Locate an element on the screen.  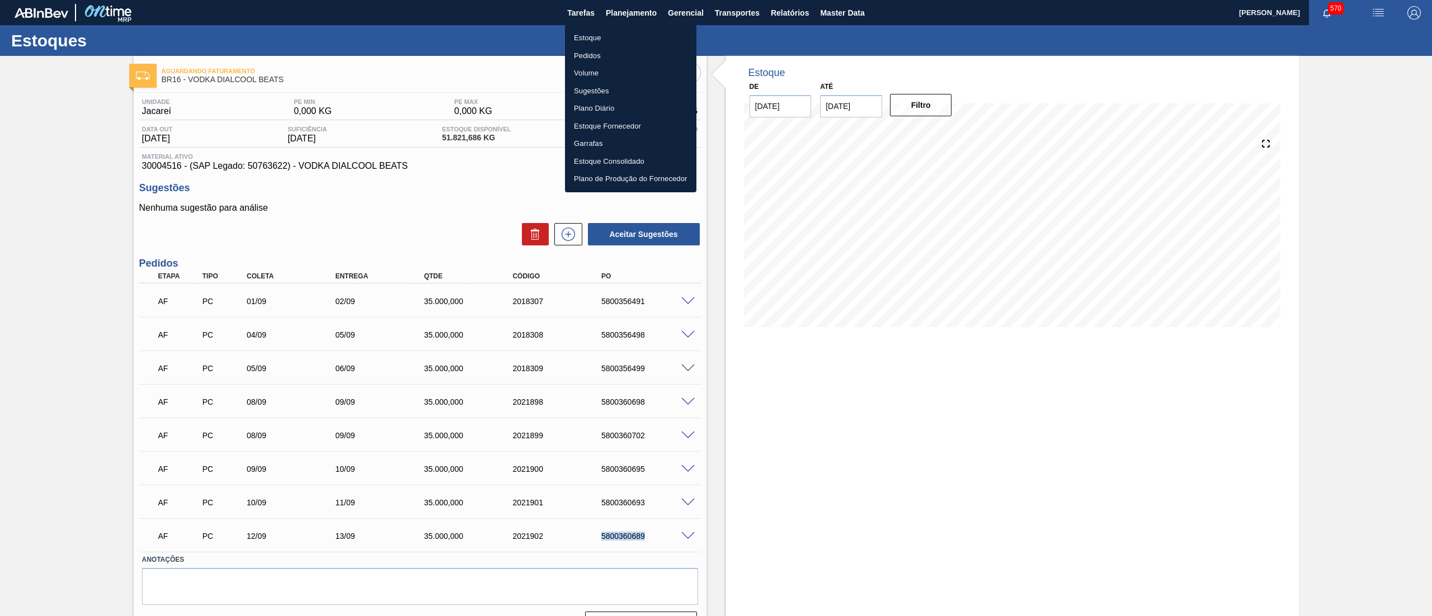
li: Garrafas is located at coordinates (630, 144).